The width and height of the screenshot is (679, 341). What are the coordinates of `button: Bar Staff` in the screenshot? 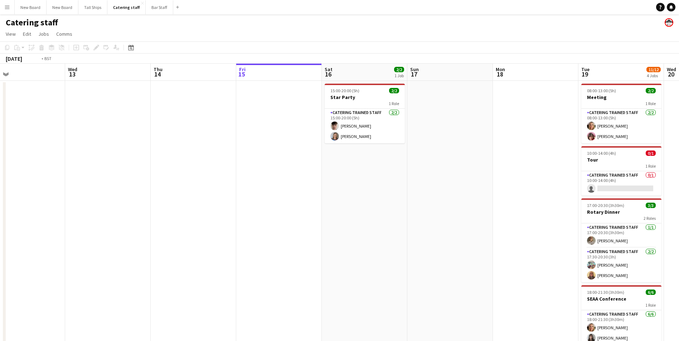 It's located at (159, 7).